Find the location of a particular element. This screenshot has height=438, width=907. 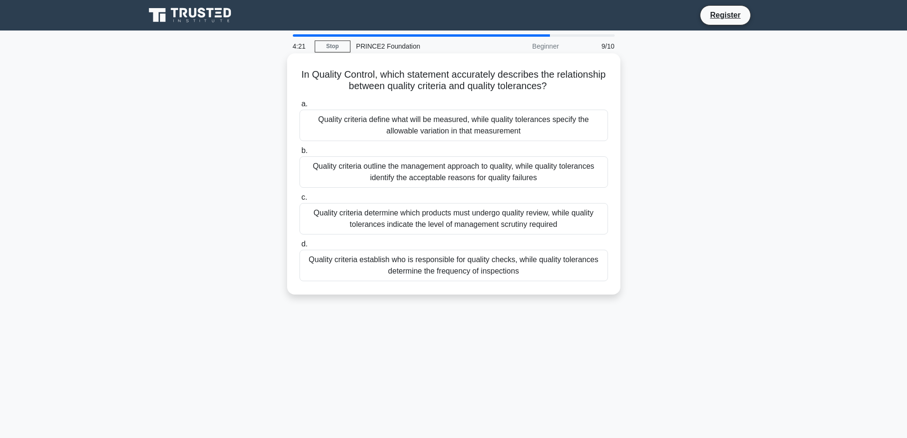

div: 4:21 is located at coordinates (301, 46).